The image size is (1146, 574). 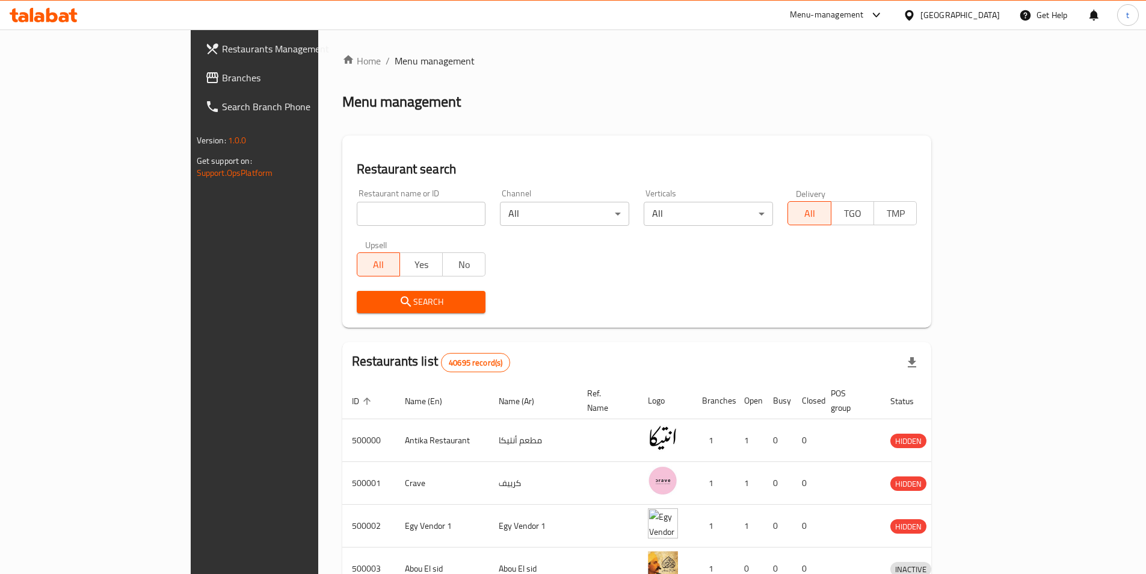 I want to click on span: Search Branch Phone, so click(x=297, y=107).